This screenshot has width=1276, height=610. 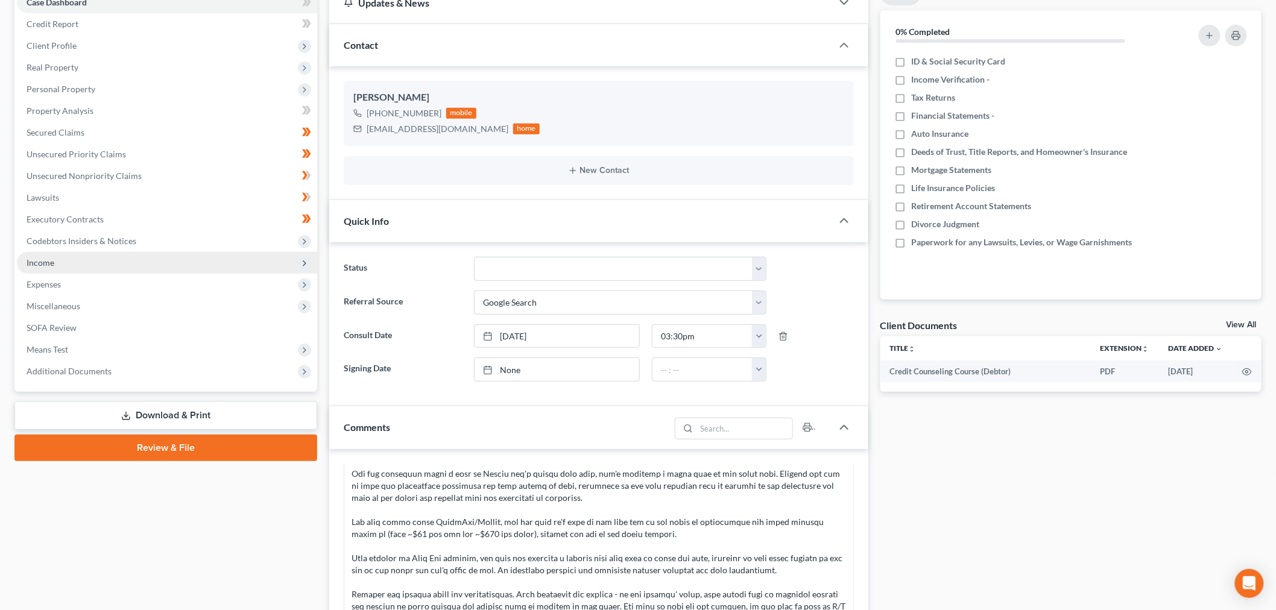 What do you see at coordinates (167, 111) in the screenshot?
I see `a: Property Analysis` at bounding box center [167, 111].